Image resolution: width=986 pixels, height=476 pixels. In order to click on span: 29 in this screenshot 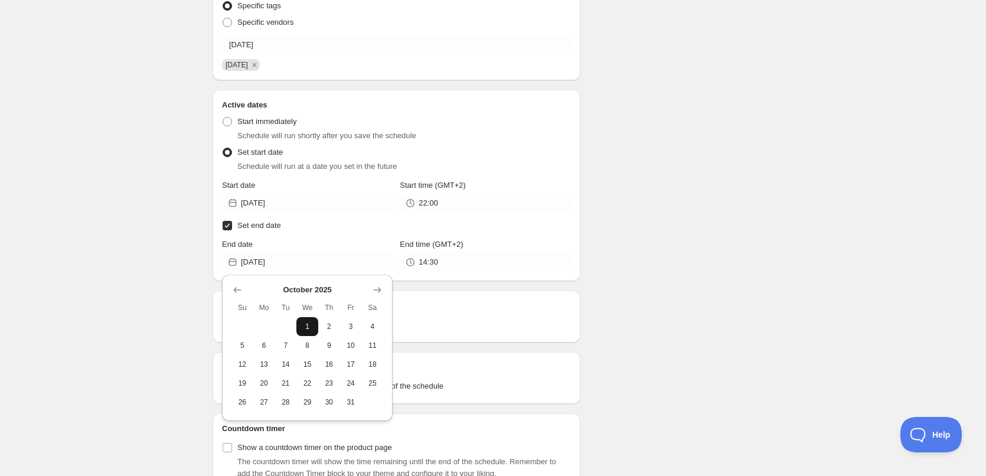, I will do `click(307, 402)`.